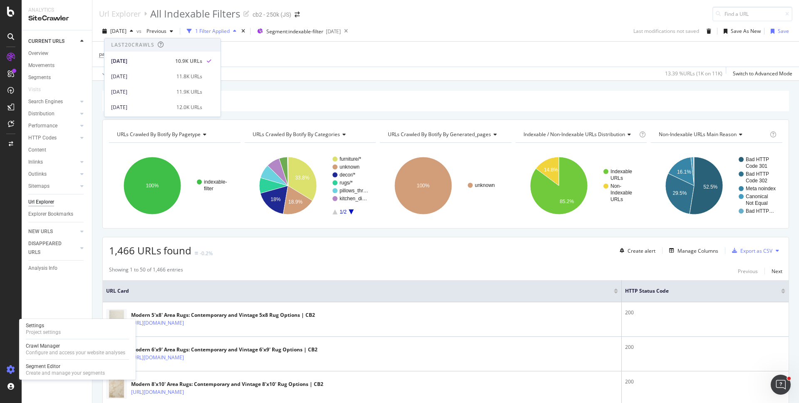 Image resolution: width=799 pixels, height=403 pixels. Describe the element at coordinates (227, 384) in the screenshot. I see `div: Modern 8'x10' Area Rugs: Contemporary and Vintage 8'x10' Rug Options | CB2` at that location.